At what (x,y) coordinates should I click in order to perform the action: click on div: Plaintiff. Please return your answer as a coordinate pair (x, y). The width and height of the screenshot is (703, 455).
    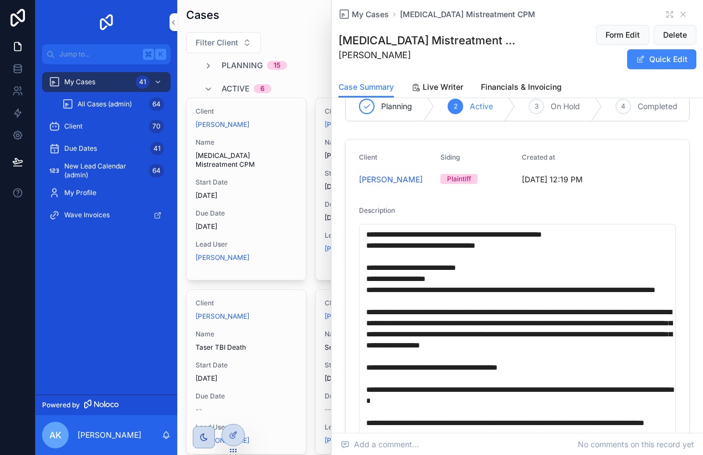
    Looking at the image, I should click on (459, 179).